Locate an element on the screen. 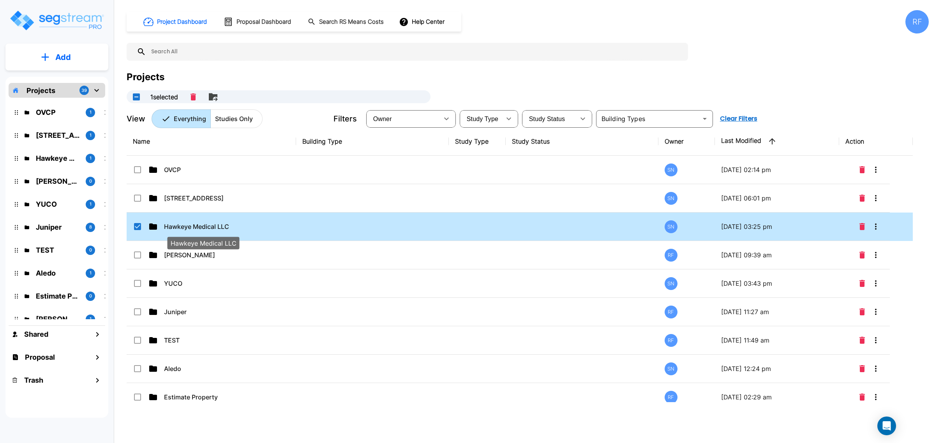  h1: Trash is located at coordinates (34, 380).